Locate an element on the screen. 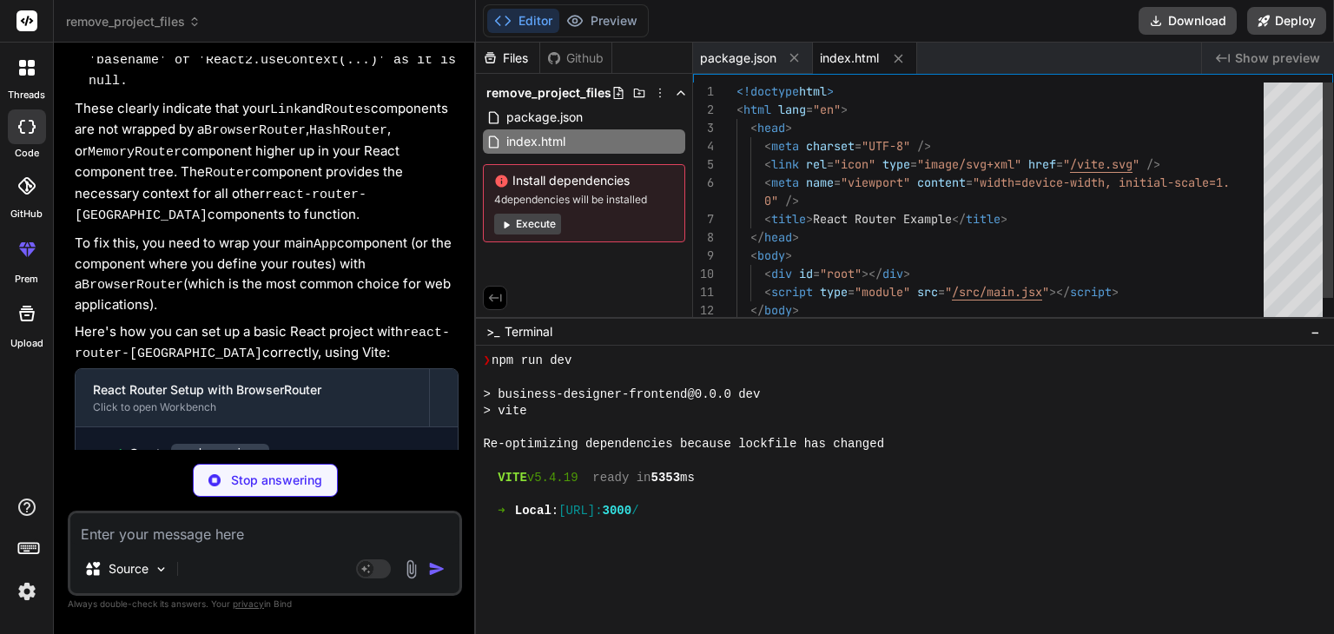 This screenshot has height=634, width=1334. span: <!doctype is located at coordinates (768, 91).